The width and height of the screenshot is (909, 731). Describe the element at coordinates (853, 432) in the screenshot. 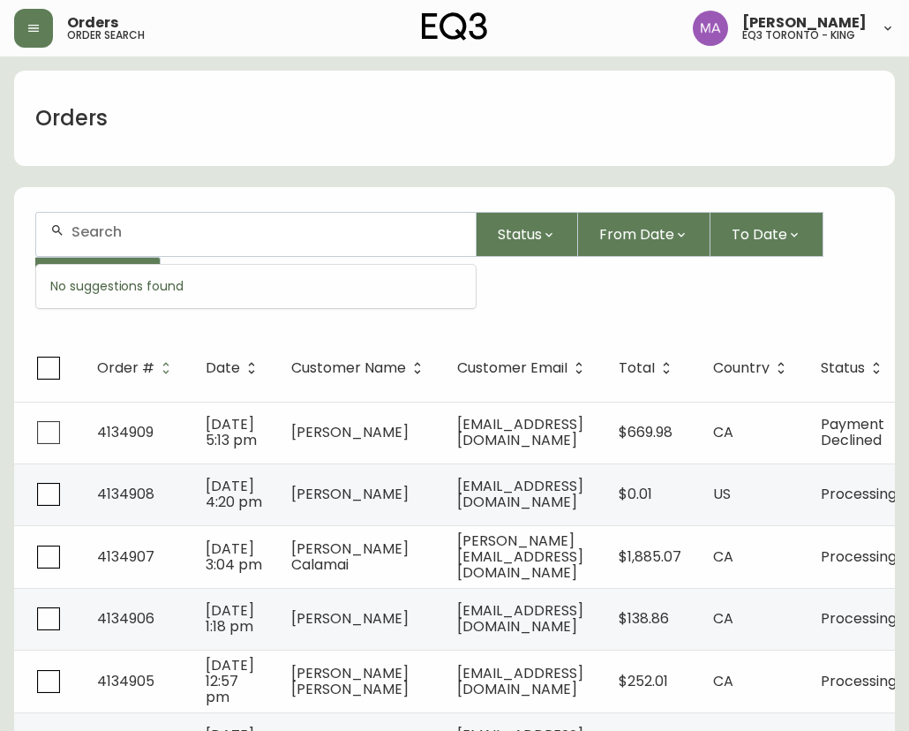

I see `span: Payment Declined` at that location.